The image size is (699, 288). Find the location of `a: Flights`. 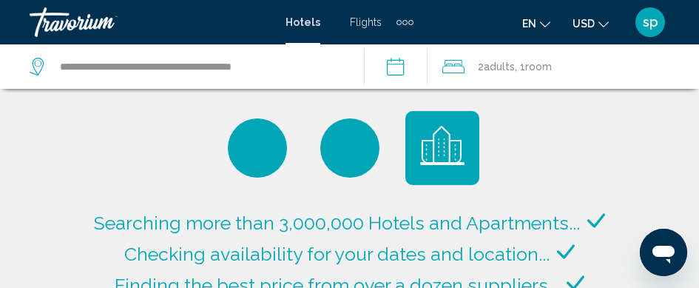

a: Flights is located at coordinates (365, 22).